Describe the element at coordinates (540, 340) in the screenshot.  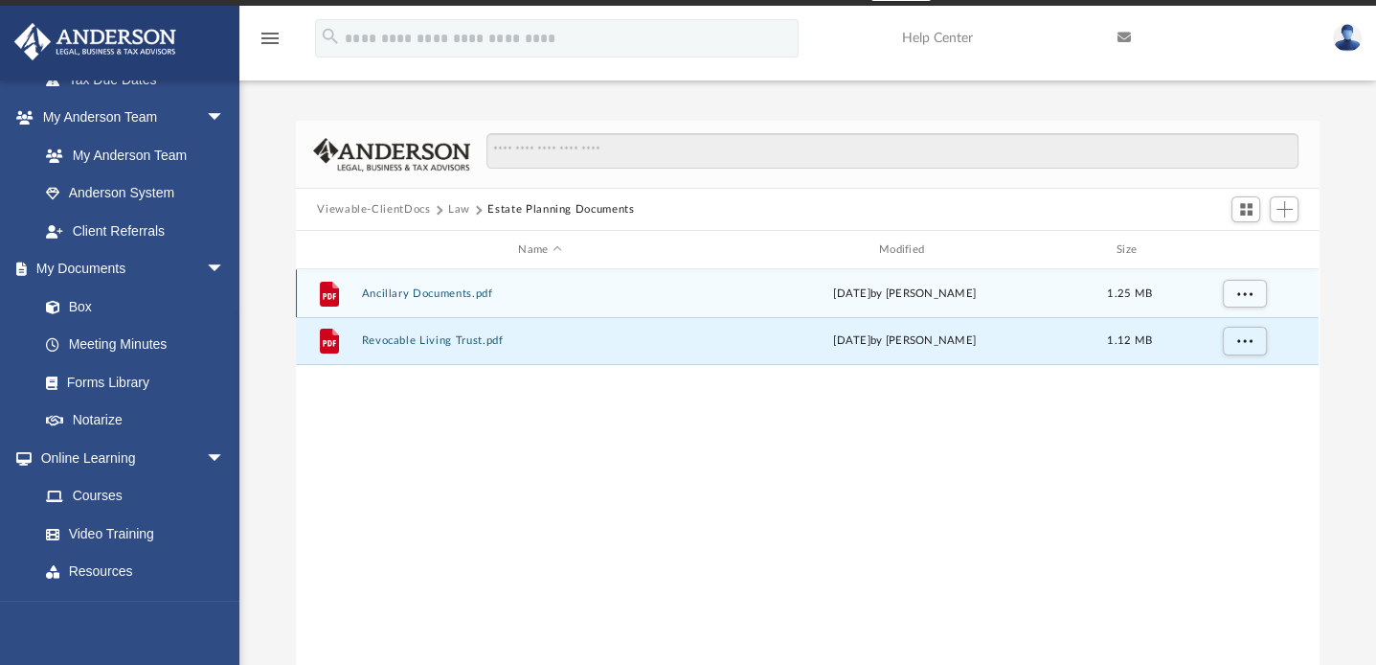
I see `button: Revocable Living Trust.pdf` at that location.